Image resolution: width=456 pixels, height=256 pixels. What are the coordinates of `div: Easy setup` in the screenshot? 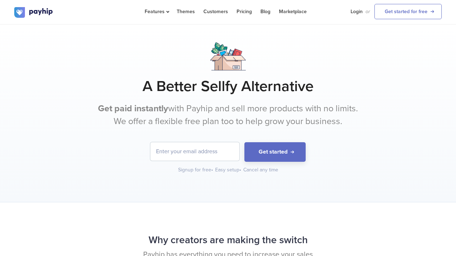 It's located at (228, 170).